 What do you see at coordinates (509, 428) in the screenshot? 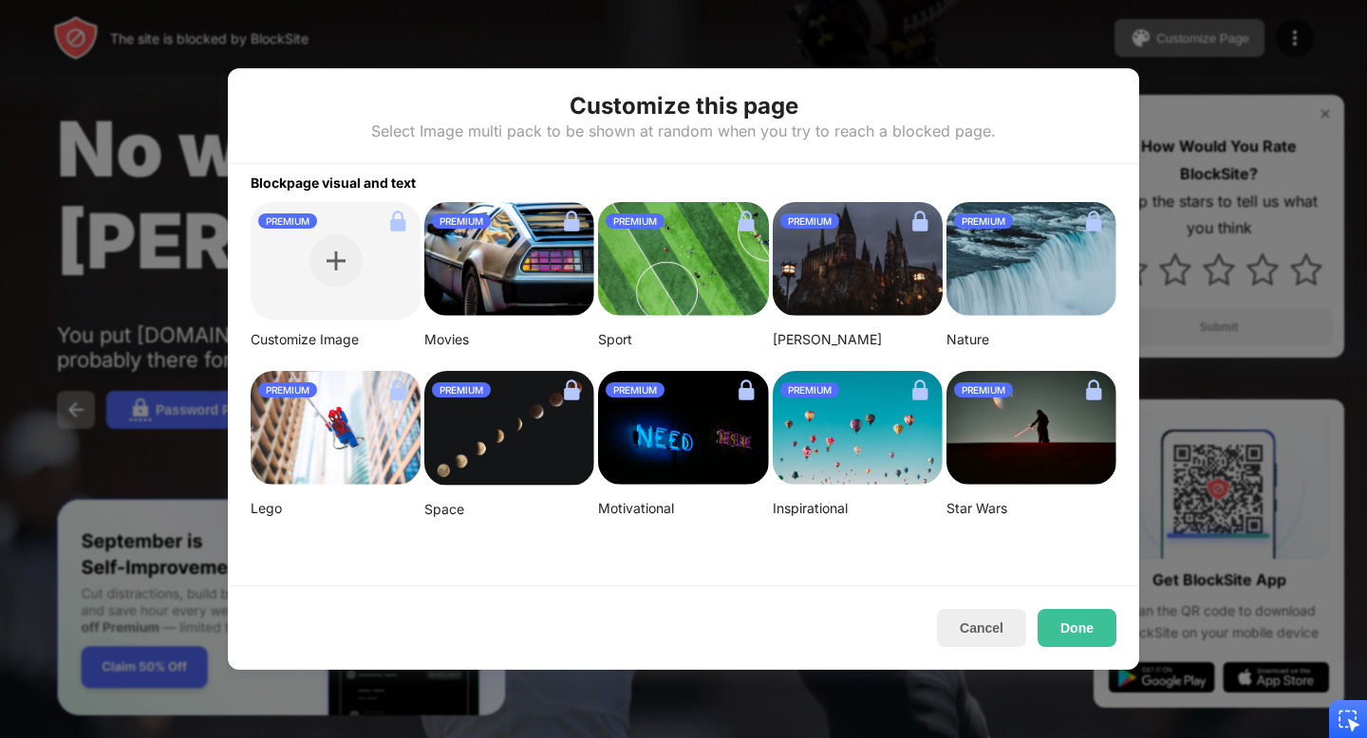
I see `img: linda-xu-KsomZsgjLSA-unsplash.png` at bounding box center [509, 428].